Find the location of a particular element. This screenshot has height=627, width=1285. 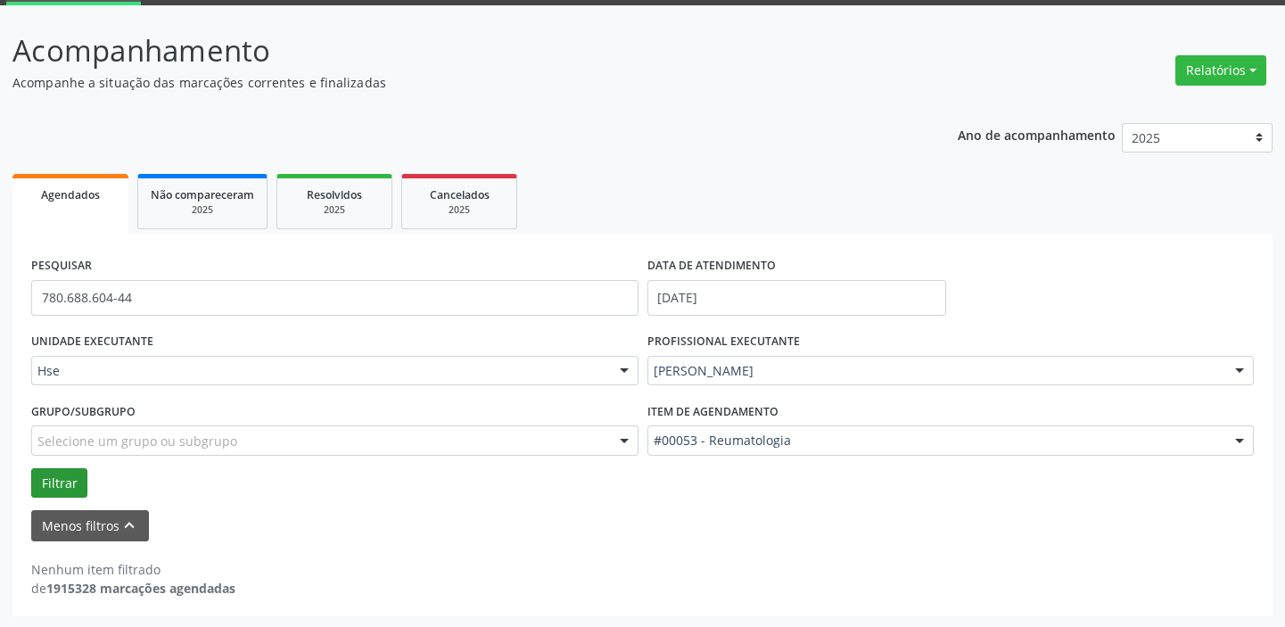

button: Menos filtroskeyboard_arrow_up is located at coordinates (90, 525).